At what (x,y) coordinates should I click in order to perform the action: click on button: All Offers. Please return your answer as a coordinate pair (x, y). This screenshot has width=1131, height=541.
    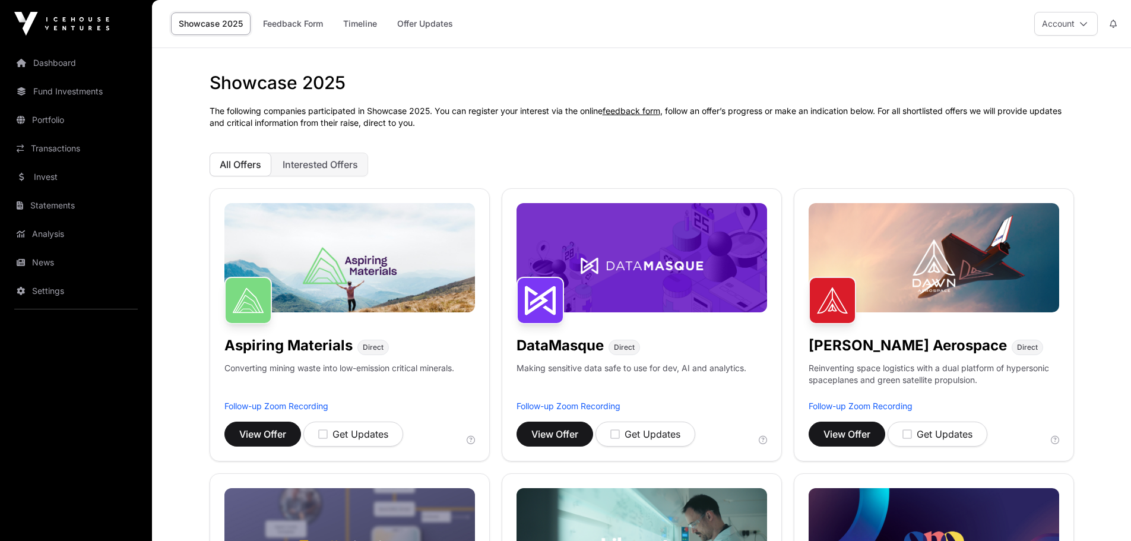
    Looking at the image, I should click on (240, 164).